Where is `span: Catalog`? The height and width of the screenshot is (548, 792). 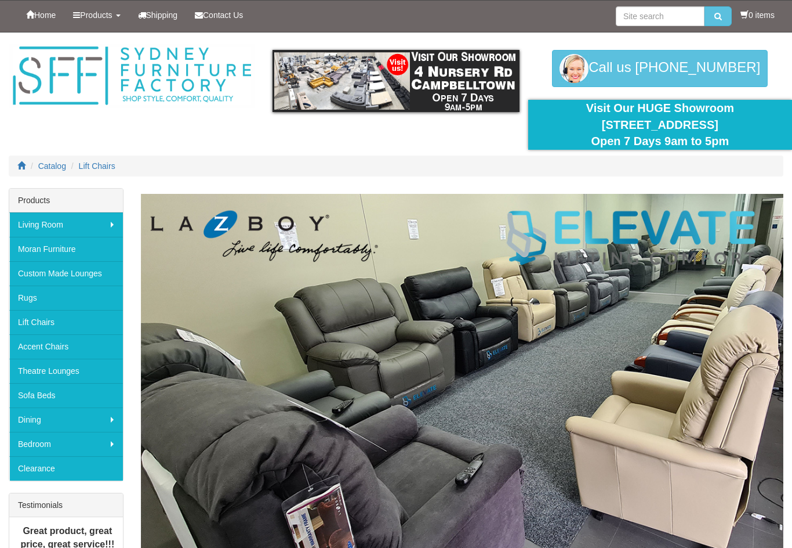 span: Catalog is located at coordinates (52, 166).